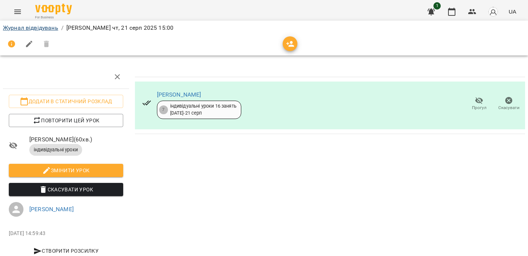 The height and width of the screenshot is (256, 528). Describe the element at coordinates (66, 170) in the screenshot. I see `button: Змінити урок` at that location.